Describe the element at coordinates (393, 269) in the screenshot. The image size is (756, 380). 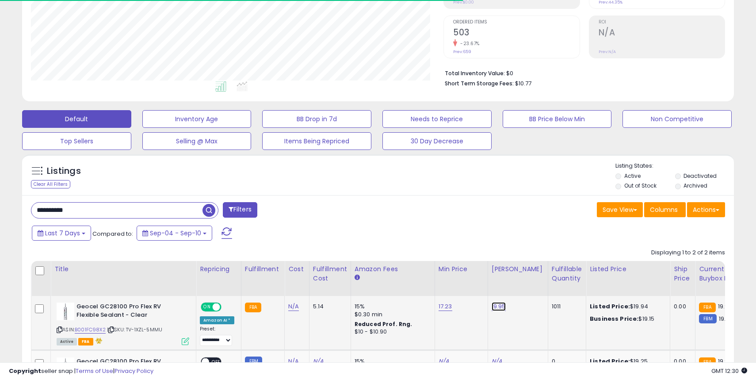
I see `div: Amazon Fees` at that location.